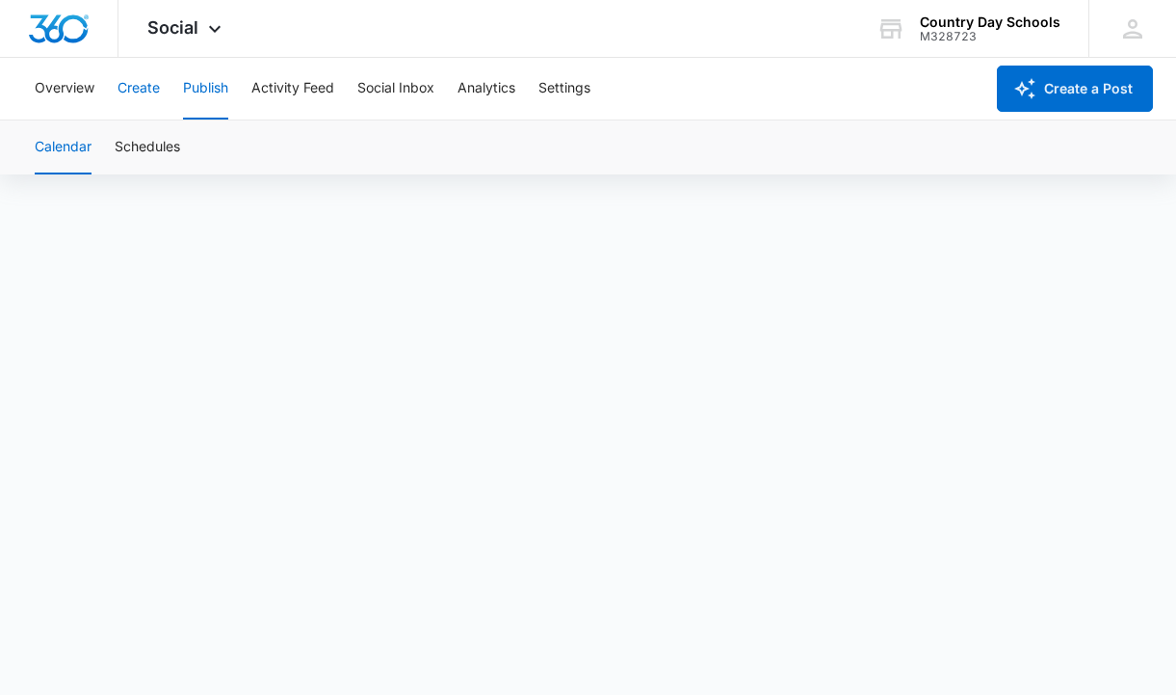 The image size is (1176, 695). Describe the element at coordinates (65, 89) in the screenshot. I see `button: Overview` at that location.